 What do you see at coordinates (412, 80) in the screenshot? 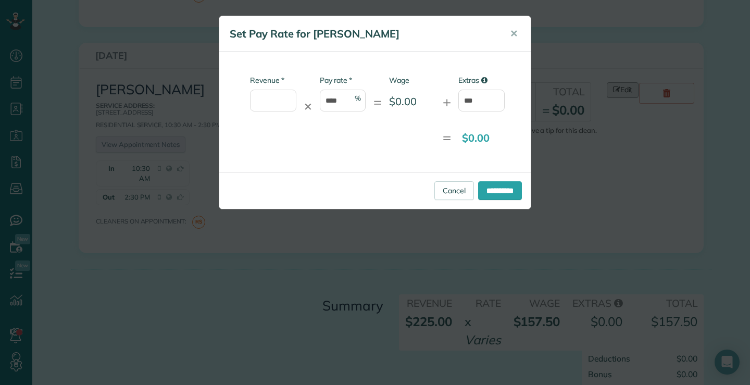
I see `label: Wage` at bounding box center [412, 80].